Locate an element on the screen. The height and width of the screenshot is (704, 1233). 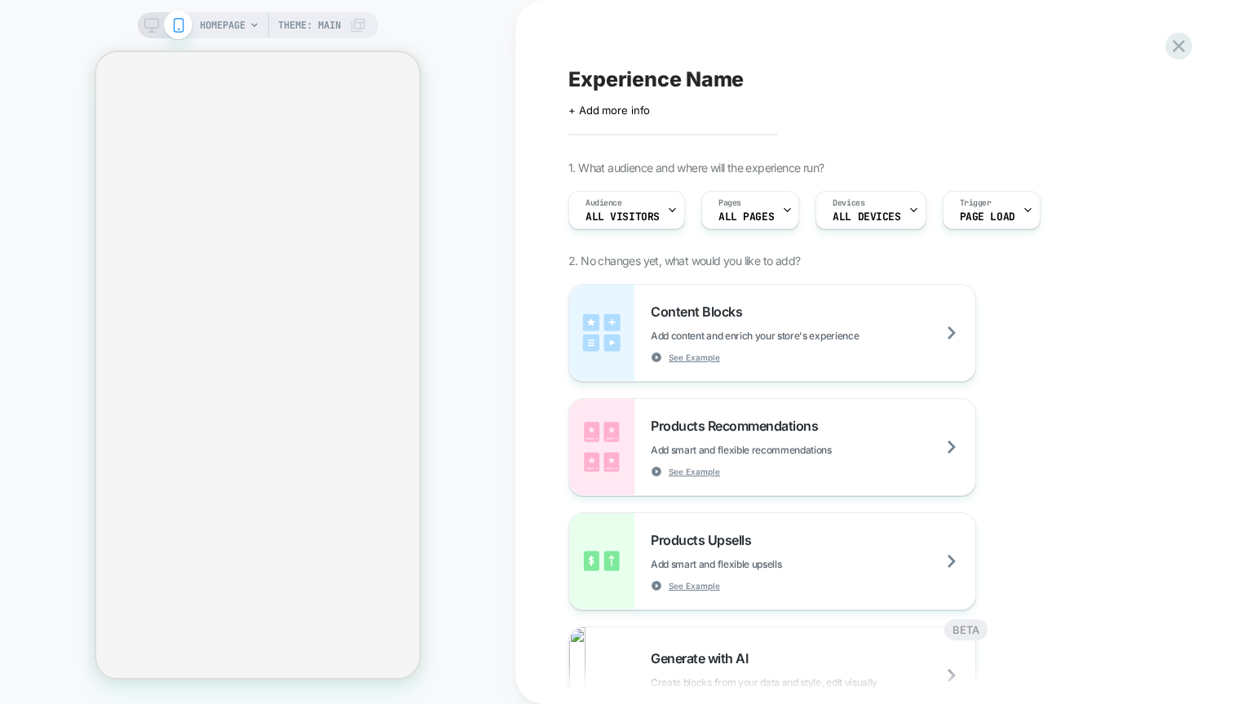
span: Theme: MAIN is located at coordinates (309, 25).